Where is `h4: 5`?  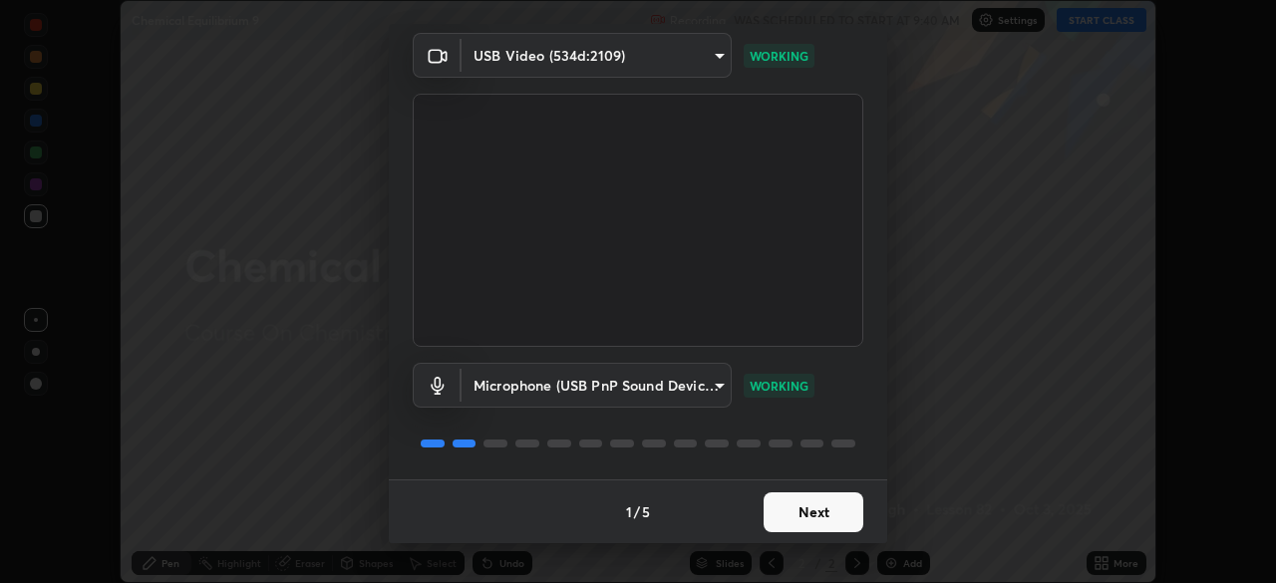 h4: 5 is located at coordinates (646, 511).